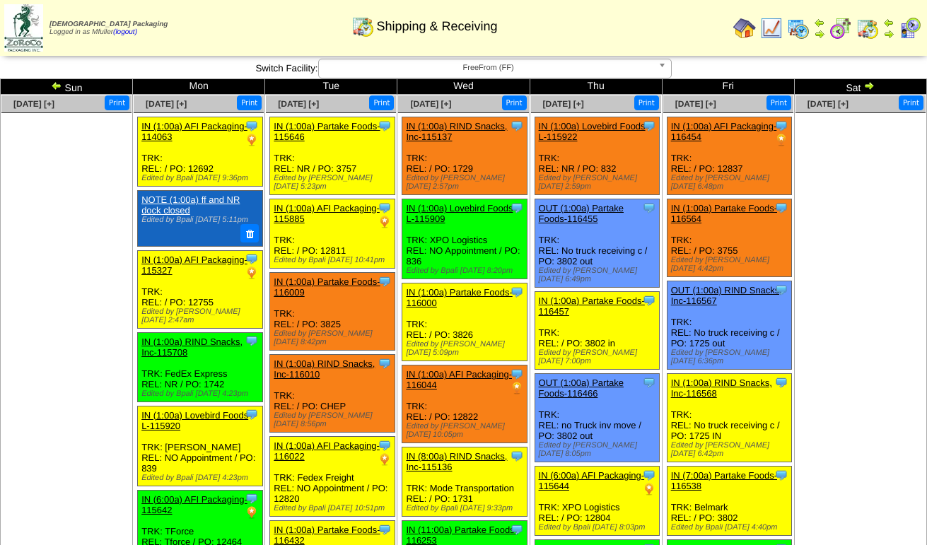  Describe the element at coordinates (195, 265) in the screenshot. I see `a: IN (1:00a) AFI Packaging-115327` at that location.